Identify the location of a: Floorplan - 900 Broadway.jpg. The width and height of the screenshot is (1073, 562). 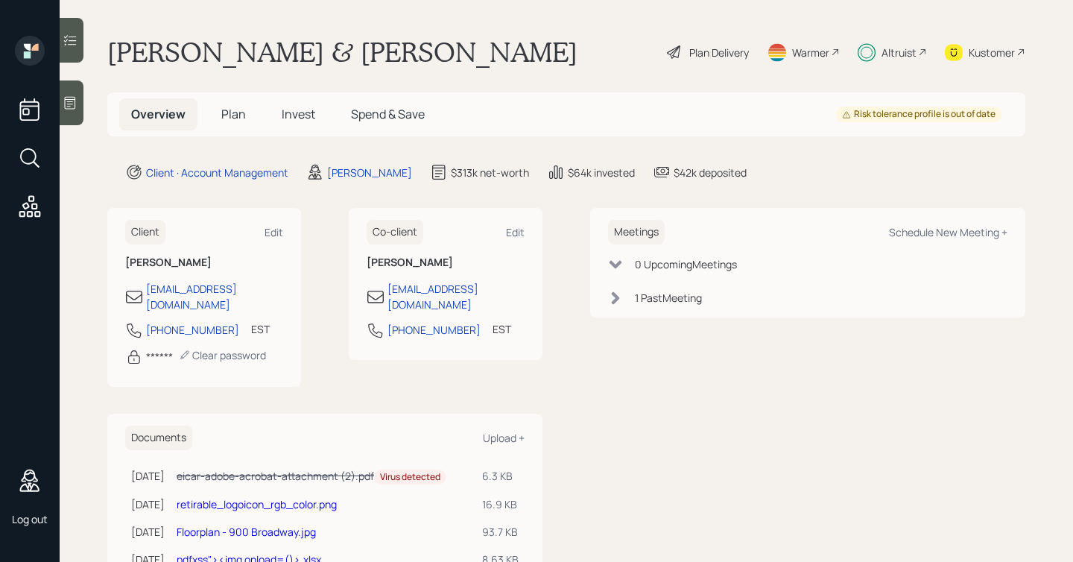
(246, 531).